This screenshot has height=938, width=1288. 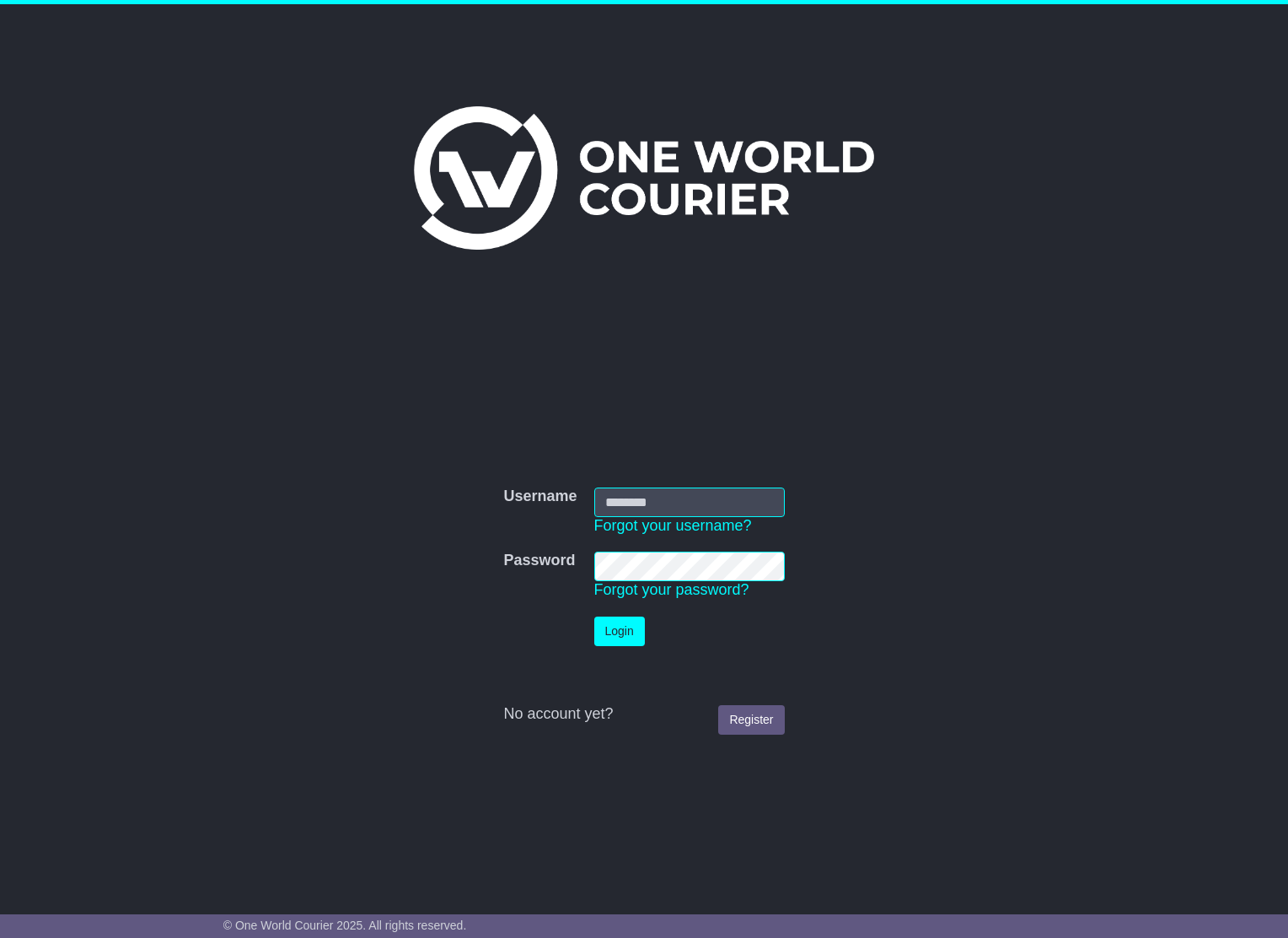 I want to click on a: Forgot your password?, so click(x=672, y=589).